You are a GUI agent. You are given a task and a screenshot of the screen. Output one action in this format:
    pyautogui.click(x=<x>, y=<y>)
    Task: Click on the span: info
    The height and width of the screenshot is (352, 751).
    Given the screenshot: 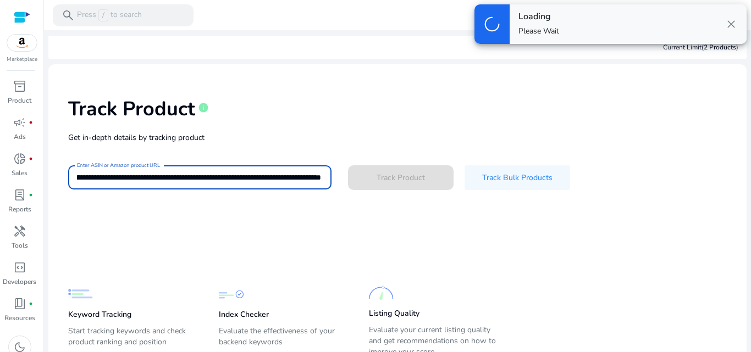 What is the action you would take?
    pyautogui.click(x=203, y=108)
    